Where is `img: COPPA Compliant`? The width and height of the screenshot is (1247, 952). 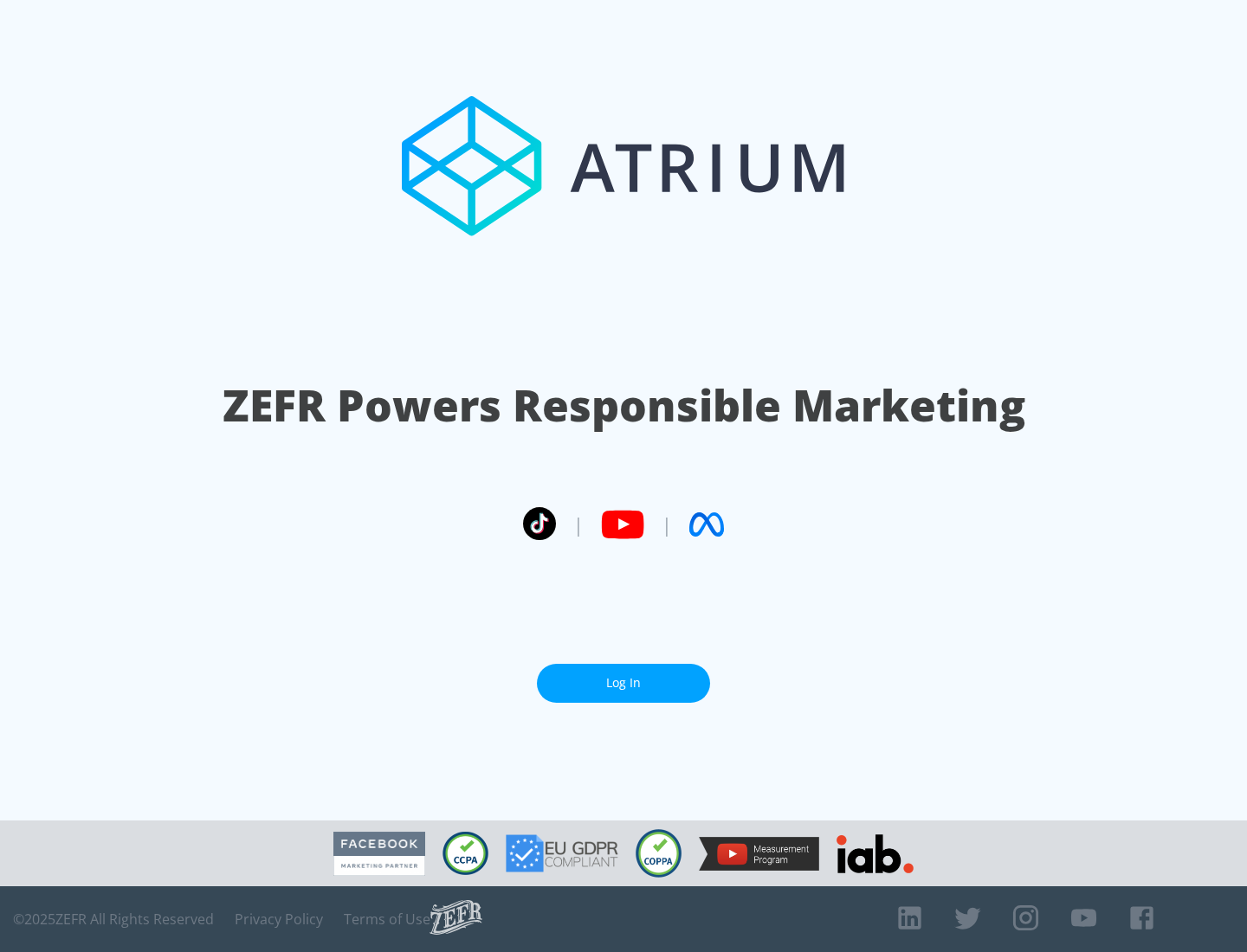 img: COPPA Compliant is located at coordinates (658, 853).